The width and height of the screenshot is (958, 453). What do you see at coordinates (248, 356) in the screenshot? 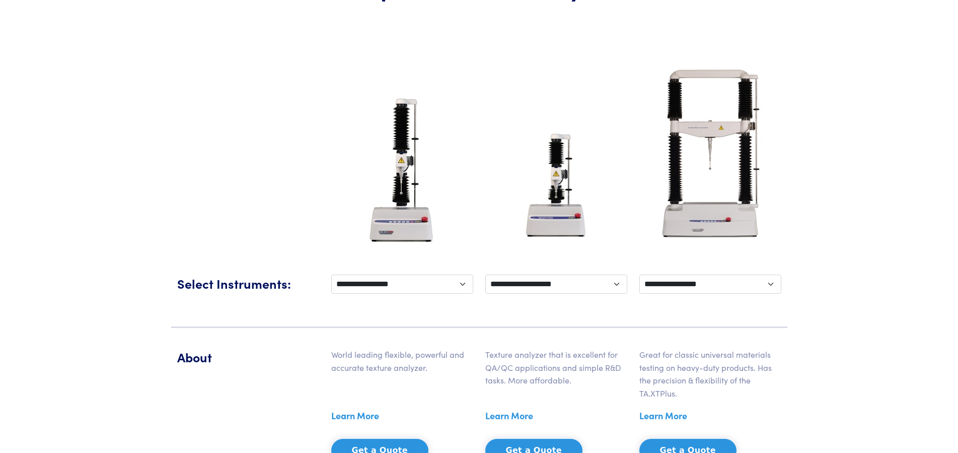
I see `h5: About` at bounding box center [248, 356].